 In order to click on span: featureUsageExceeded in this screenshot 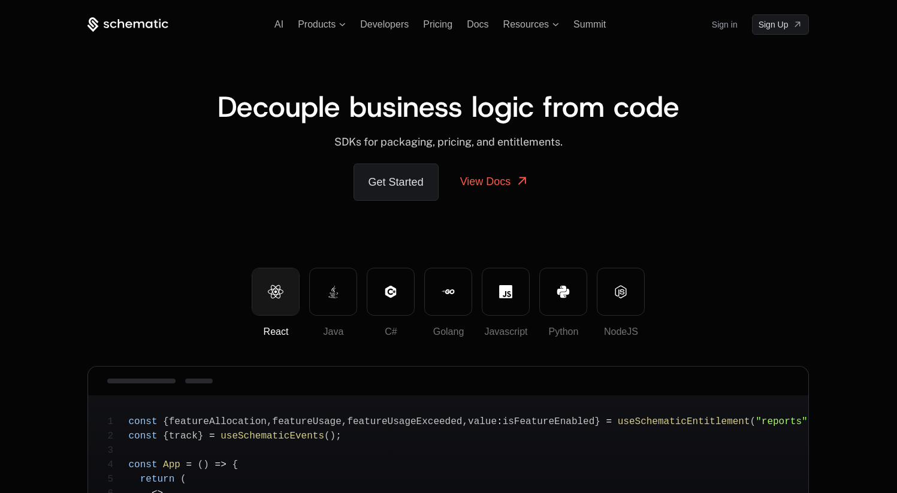, I will do `click(405, 422)`.